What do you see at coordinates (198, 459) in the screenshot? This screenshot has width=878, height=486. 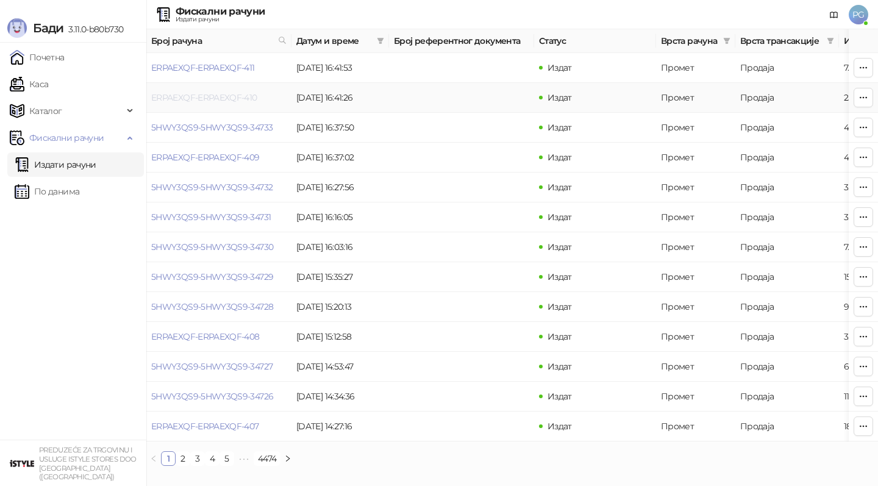 I see `li: 3` at bounding box center [198, 459].